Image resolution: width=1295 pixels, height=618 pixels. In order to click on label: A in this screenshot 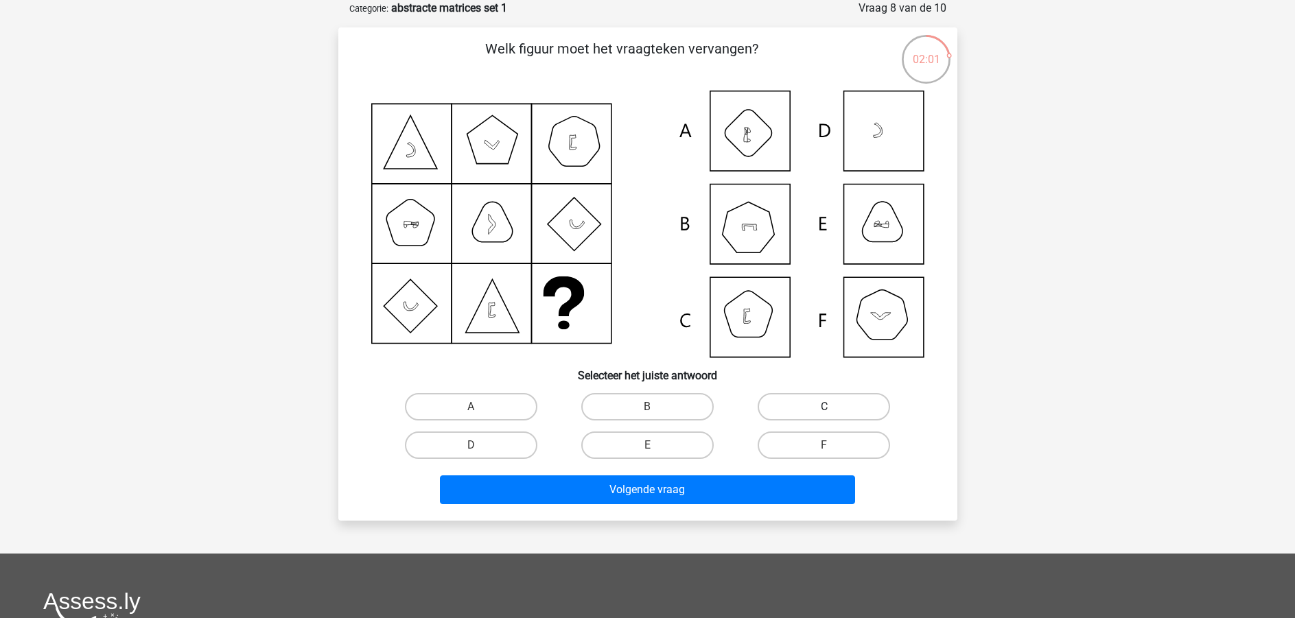, I will do `click(471, 407)`.